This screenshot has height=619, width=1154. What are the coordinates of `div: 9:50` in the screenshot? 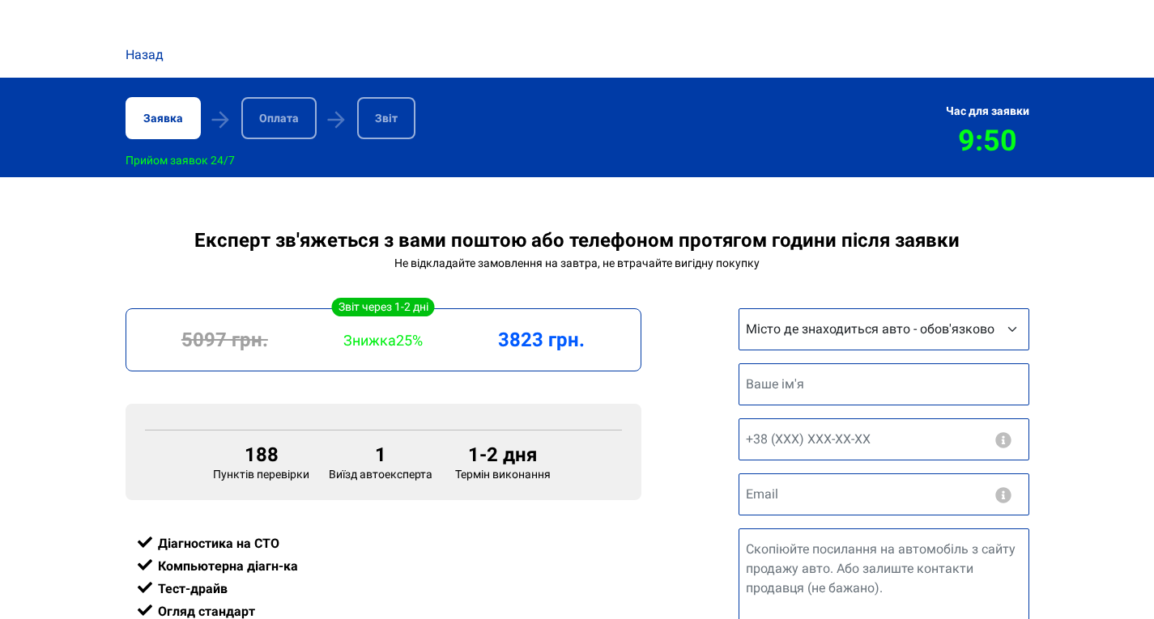 It's located at (987, 141).